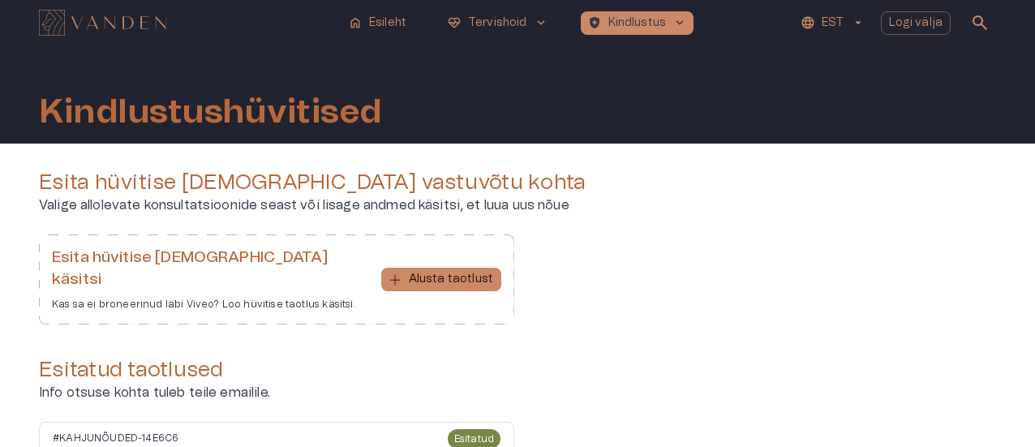  Describe the element at coordinates (187, 23) in the screenshot. I see `a: Navigate to homepage` at that location.